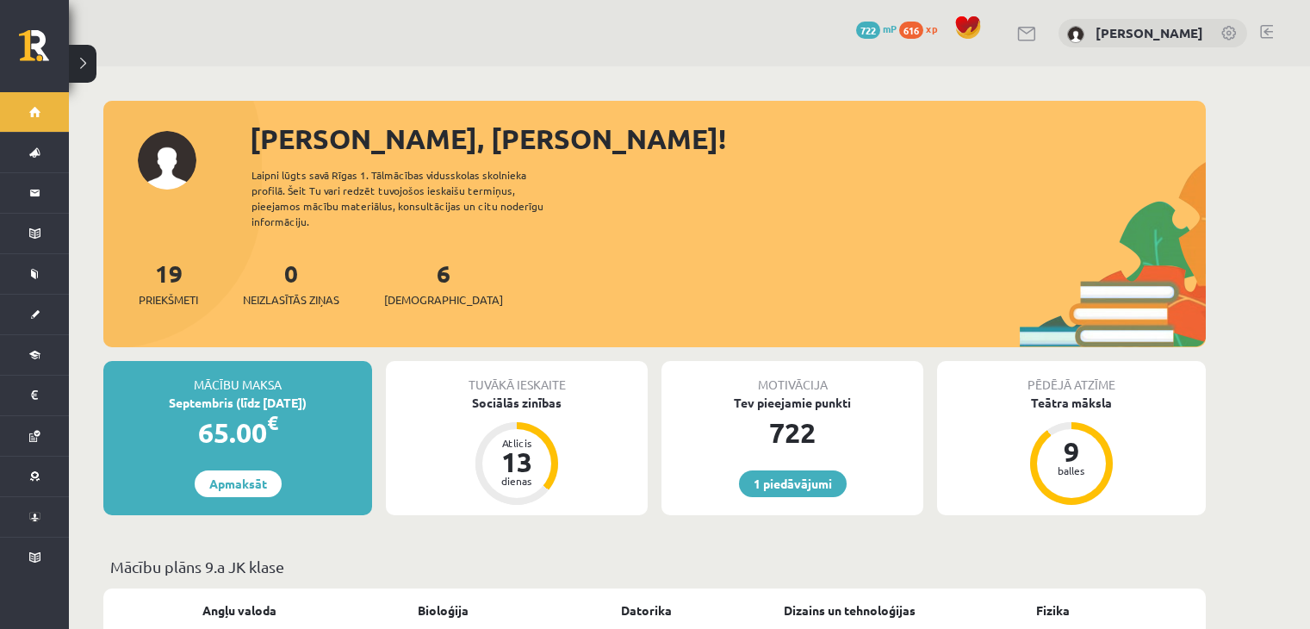 The image size is (1310, 629). What do you see at coordinates (849, 610) in the screenshot?
I see `a: Dizains un tehnoloģijas` at bounding box center [849, 610].